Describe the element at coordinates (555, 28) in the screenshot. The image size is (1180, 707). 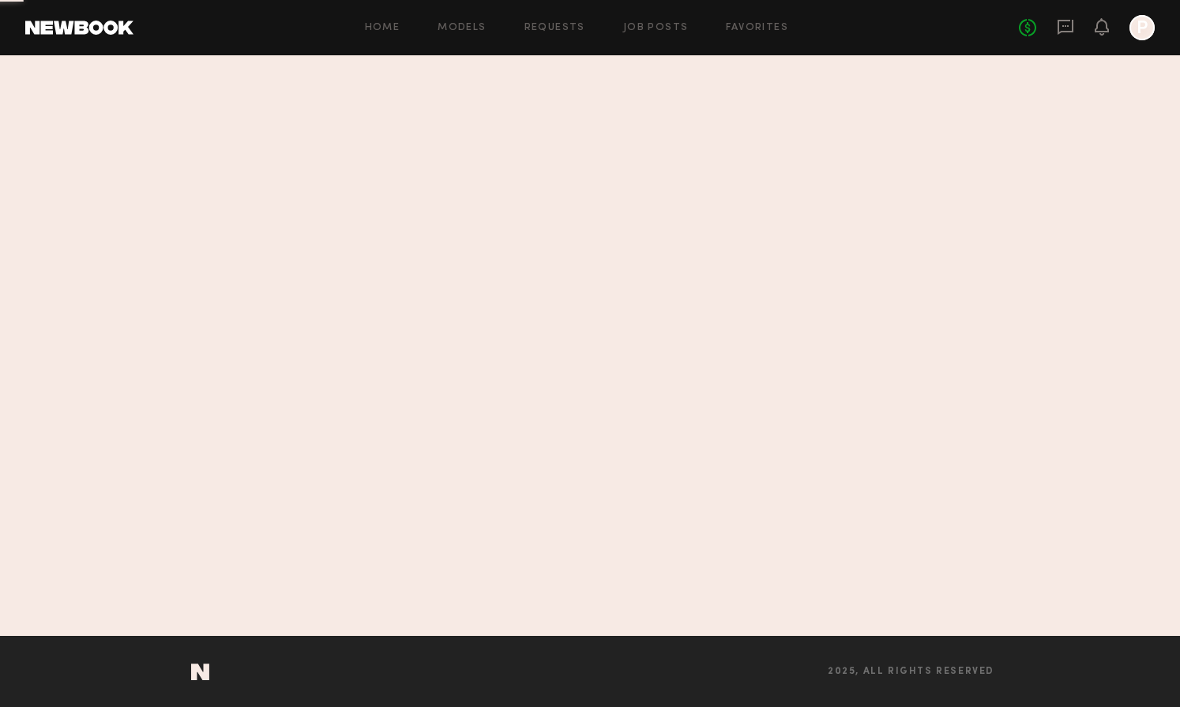
I see `a: Requests` at that location.